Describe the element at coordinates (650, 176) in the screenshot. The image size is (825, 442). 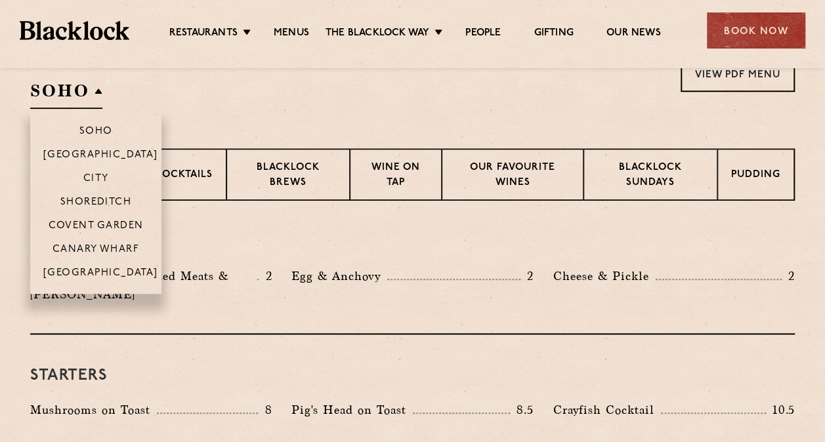
I see `p: Blacklock Sundays` at that location.